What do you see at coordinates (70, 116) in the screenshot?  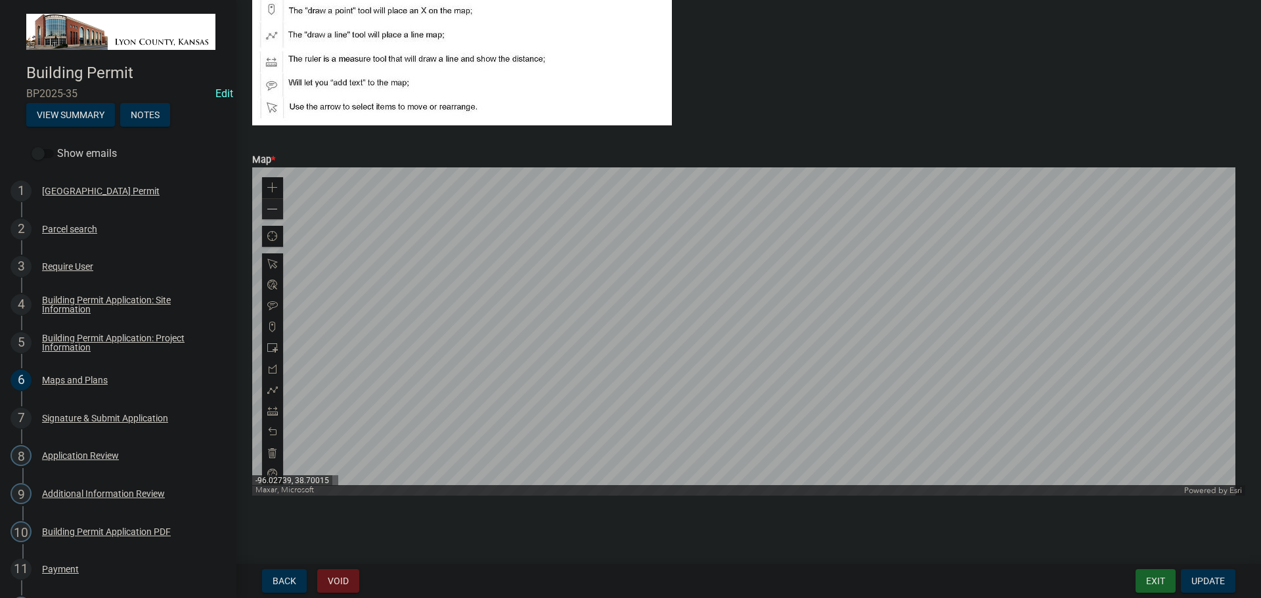 I see `wm-modal-confirm: Summary` at bounding box center [70, 116].